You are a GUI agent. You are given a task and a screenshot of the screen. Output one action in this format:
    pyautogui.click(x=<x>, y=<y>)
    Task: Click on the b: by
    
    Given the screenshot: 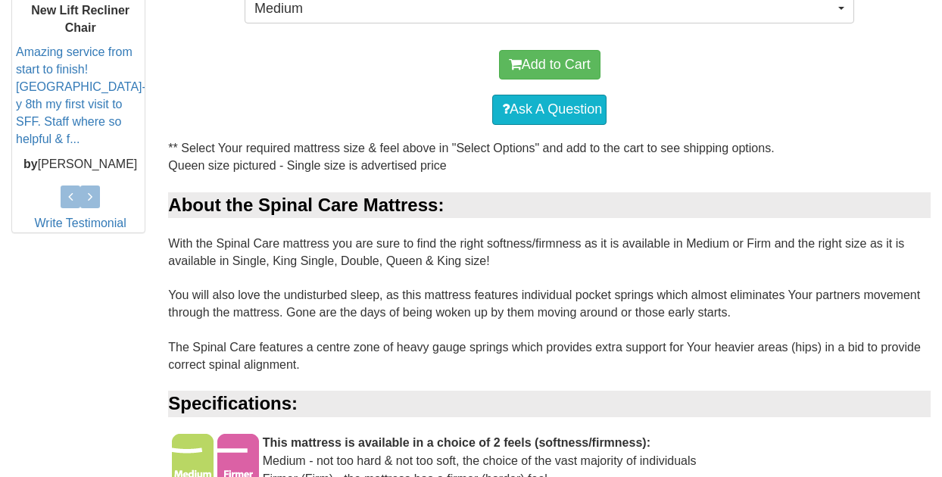 What is the action you would take?
    pyautogui.click(x=30, y=164)
    